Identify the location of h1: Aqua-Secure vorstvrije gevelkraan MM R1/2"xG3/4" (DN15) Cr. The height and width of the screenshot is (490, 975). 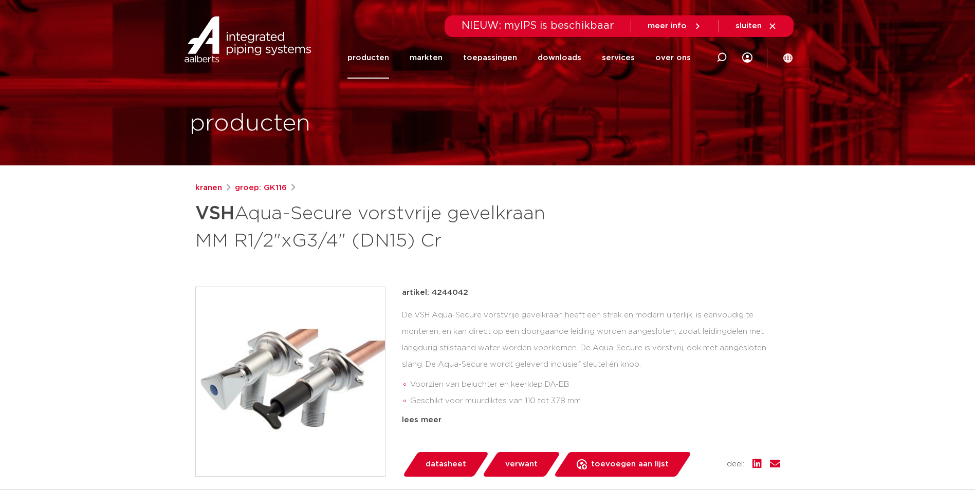
(388, 226).